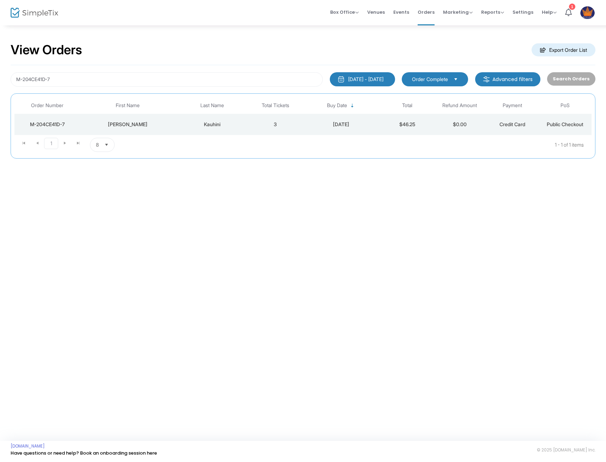 This screenshot has height=462, width=606. What do you see at coordinates (46, 50) in the screenshot?
I see `h2: View Orders` at bounding box center [46, 50].